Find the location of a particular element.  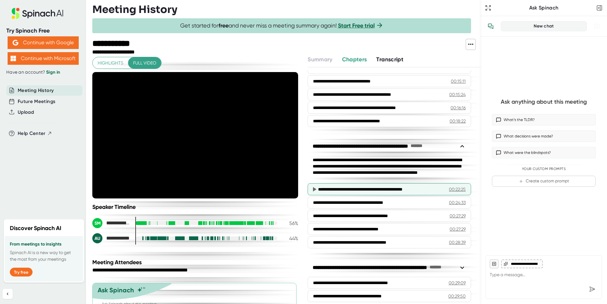

button: Future Meetings is located at coordinates (36, 101).